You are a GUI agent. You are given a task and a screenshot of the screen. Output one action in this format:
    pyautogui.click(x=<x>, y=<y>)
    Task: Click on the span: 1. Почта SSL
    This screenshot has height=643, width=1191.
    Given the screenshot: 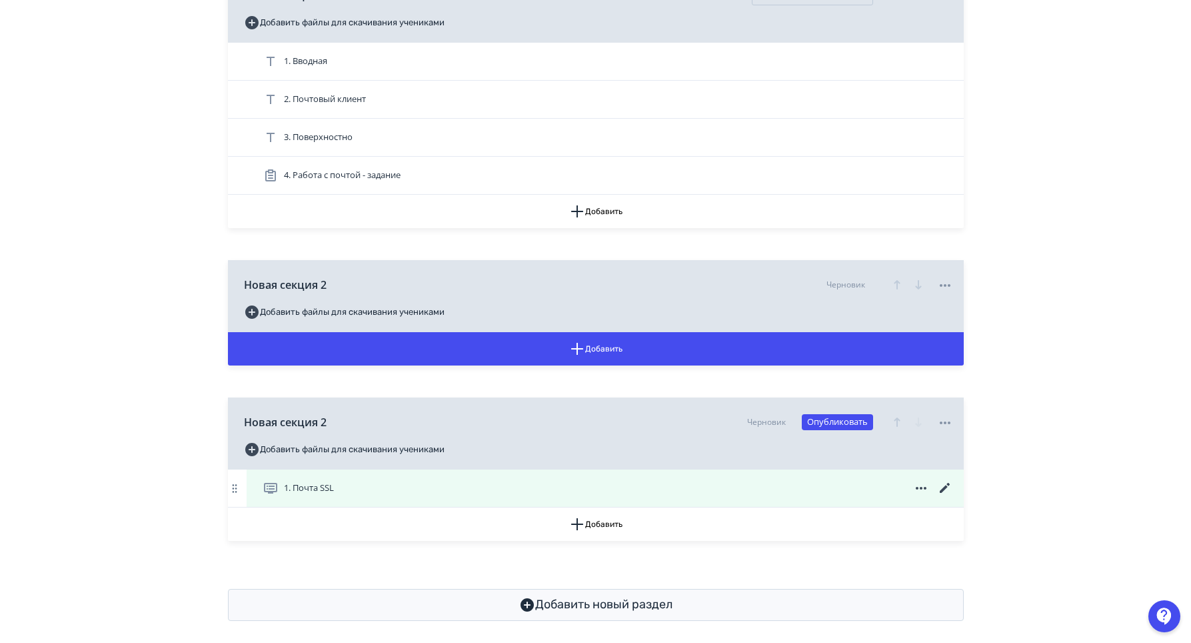 What is the action you would take?
    pyautogui.click(x=309, y=488)
    